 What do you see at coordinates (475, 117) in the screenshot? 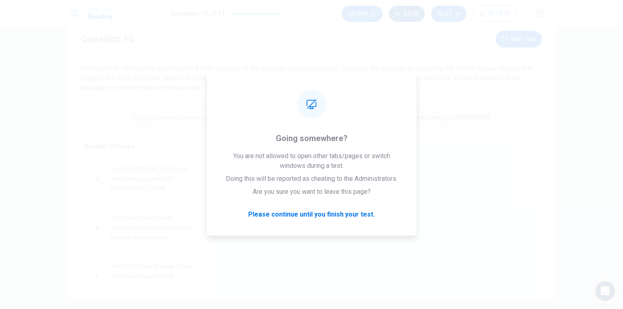
I see `strong: VIEW TEXT.` at bounding box center [475, 117].